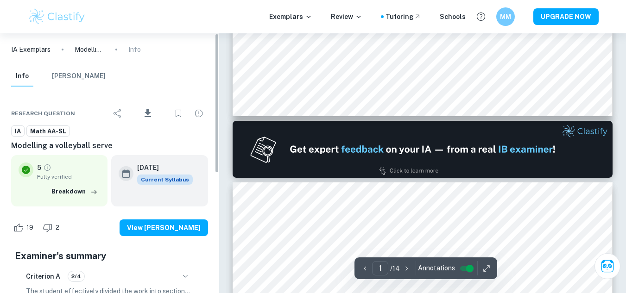 The width and height of the screenshot is (626, 293). Describe the element at coordinates (347, 17) in the screenshot. I see `p: Review` at that location.